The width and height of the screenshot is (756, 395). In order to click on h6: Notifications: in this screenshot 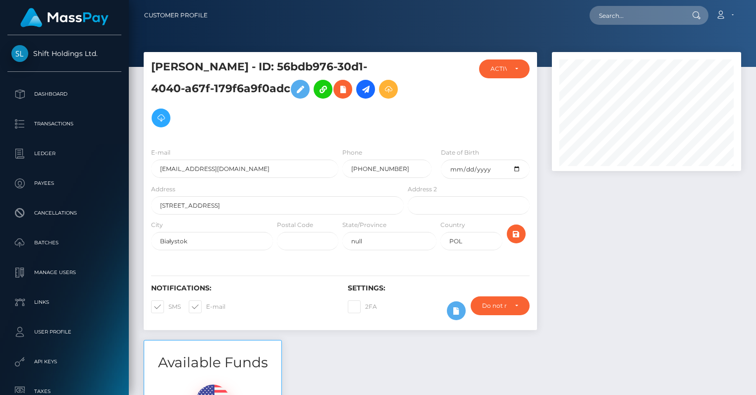, I will do `click(242, 288)`.